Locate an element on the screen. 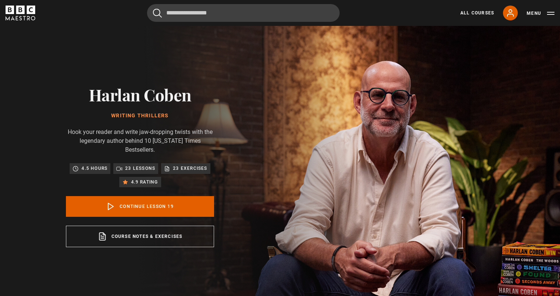  svg: BBC Maestro is located at coordinates (20, 13).